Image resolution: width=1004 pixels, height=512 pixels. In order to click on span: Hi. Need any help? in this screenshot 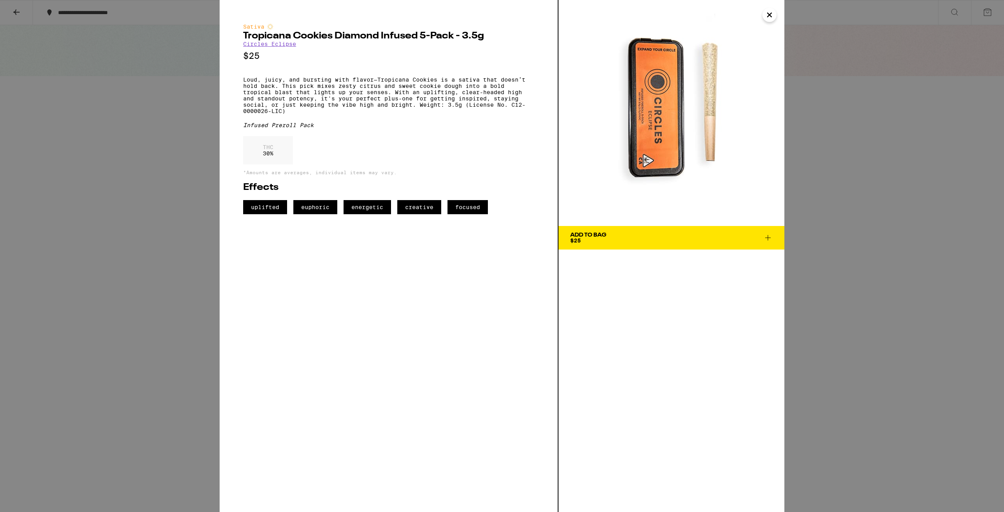, I will do `click(31, 9)`.